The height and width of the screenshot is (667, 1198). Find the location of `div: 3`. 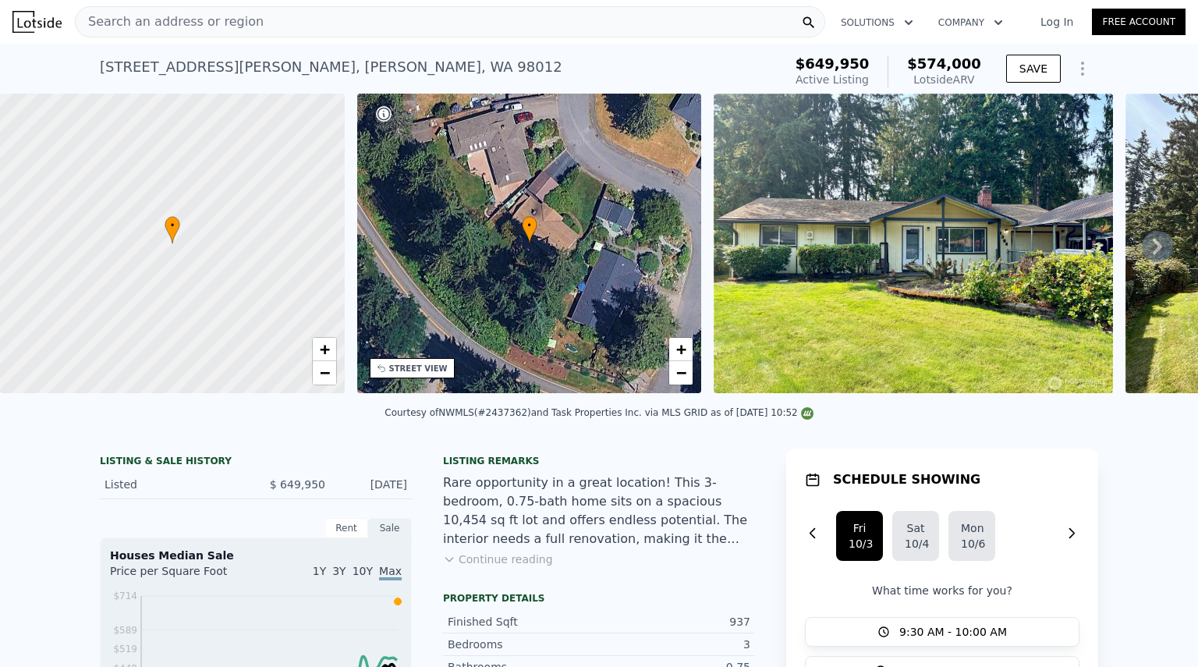

div: 3 is located at coordinates (675, 644).